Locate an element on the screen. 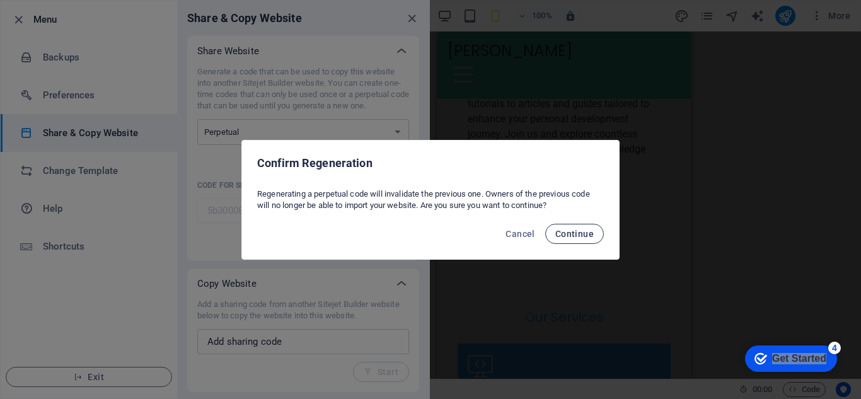 The image size is (861, 399). button: Cancel is located at coordinates (520, 234).